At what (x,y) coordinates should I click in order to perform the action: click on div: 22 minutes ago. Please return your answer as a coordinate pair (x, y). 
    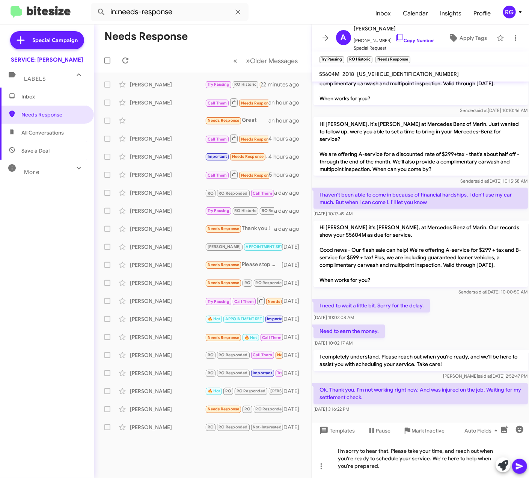
    Looking at the image, I should click on (283, 84).